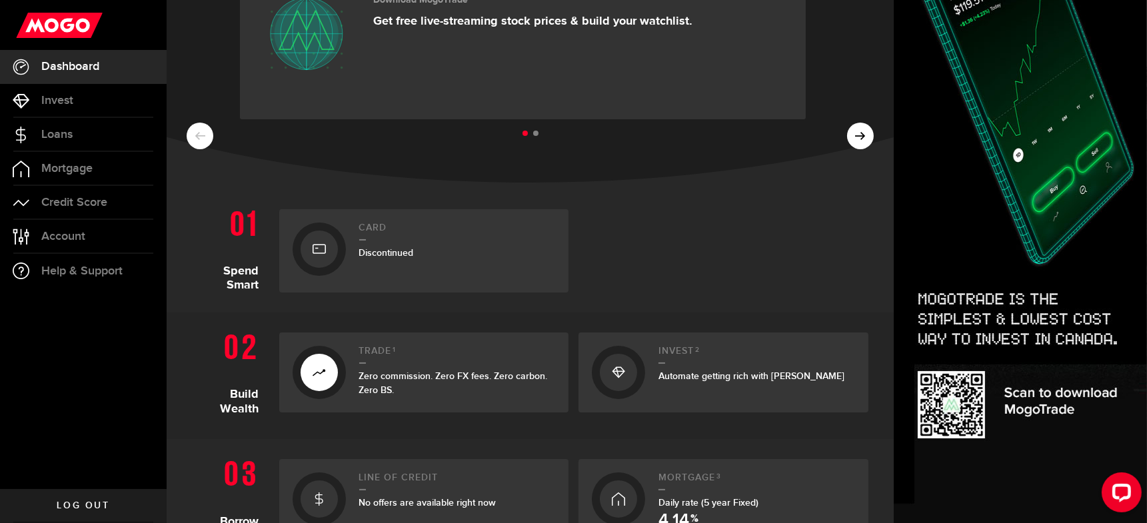 This screenshot has width=1147, height=523. I want to click on sup: 3, so click(719, 477).